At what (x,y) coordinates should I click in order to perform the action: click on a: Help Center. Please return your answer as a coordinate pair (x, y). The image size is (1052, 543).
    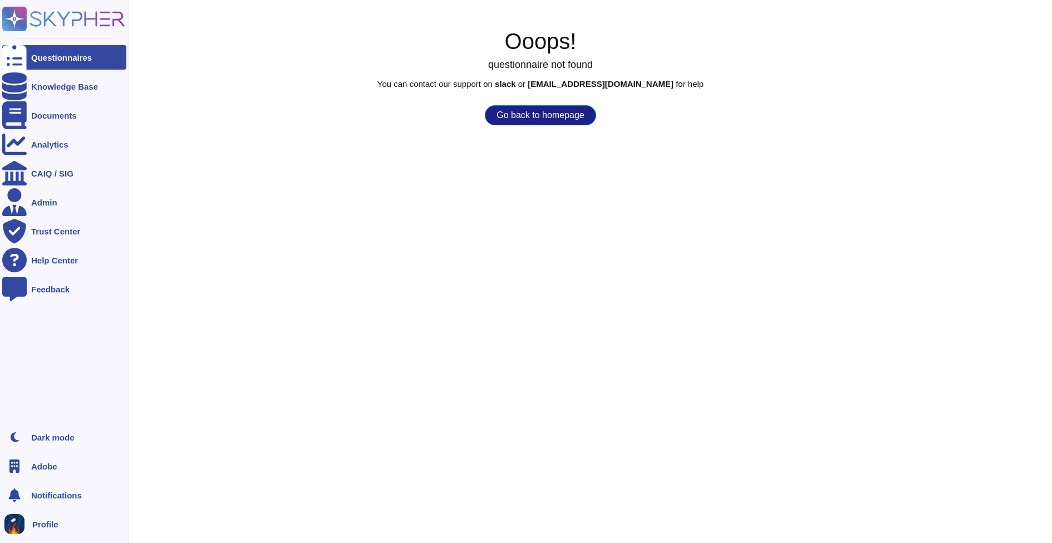
    Looking at the image, I should click on (64, 260).